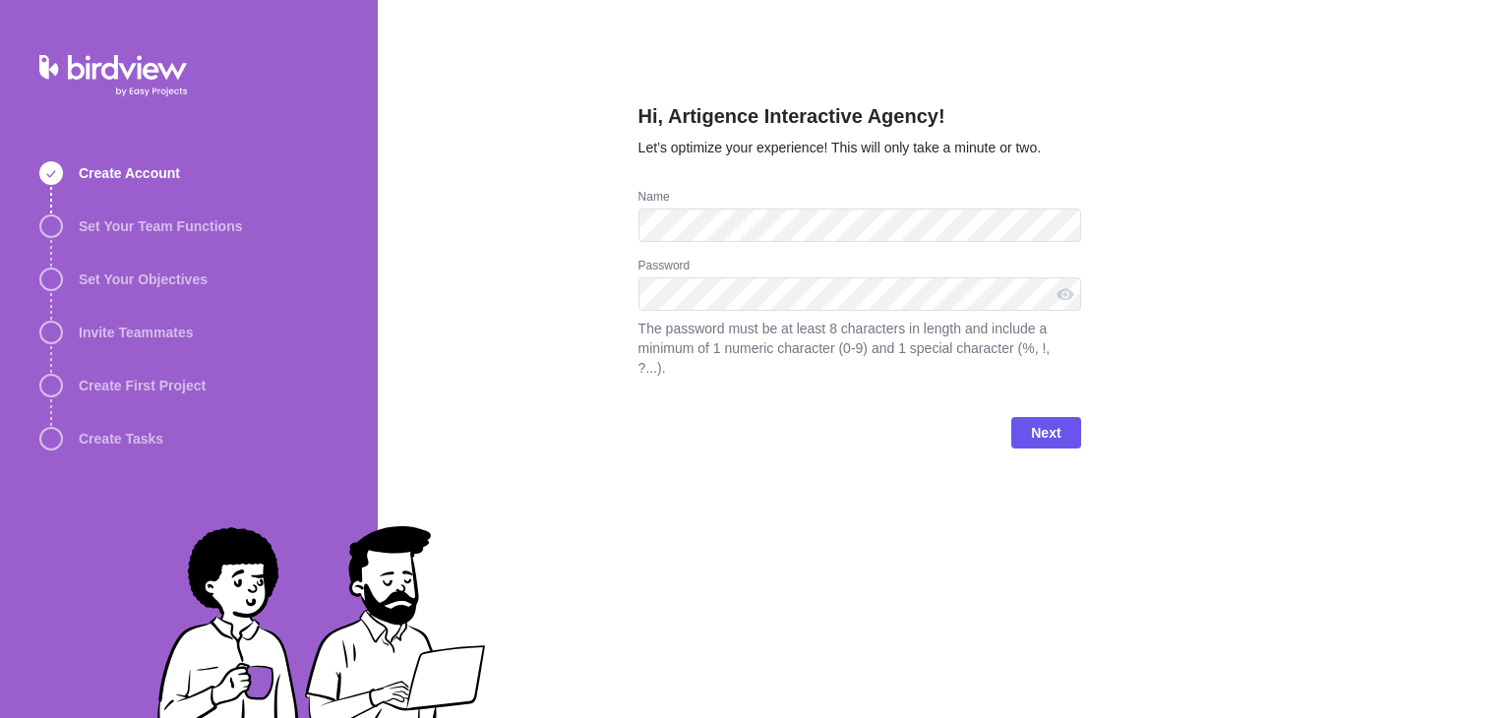 The height and width of the screenshot is (718, 1511). I want to click on h2: Hi, Artigence Interactive Agency!, so click(860, 120).